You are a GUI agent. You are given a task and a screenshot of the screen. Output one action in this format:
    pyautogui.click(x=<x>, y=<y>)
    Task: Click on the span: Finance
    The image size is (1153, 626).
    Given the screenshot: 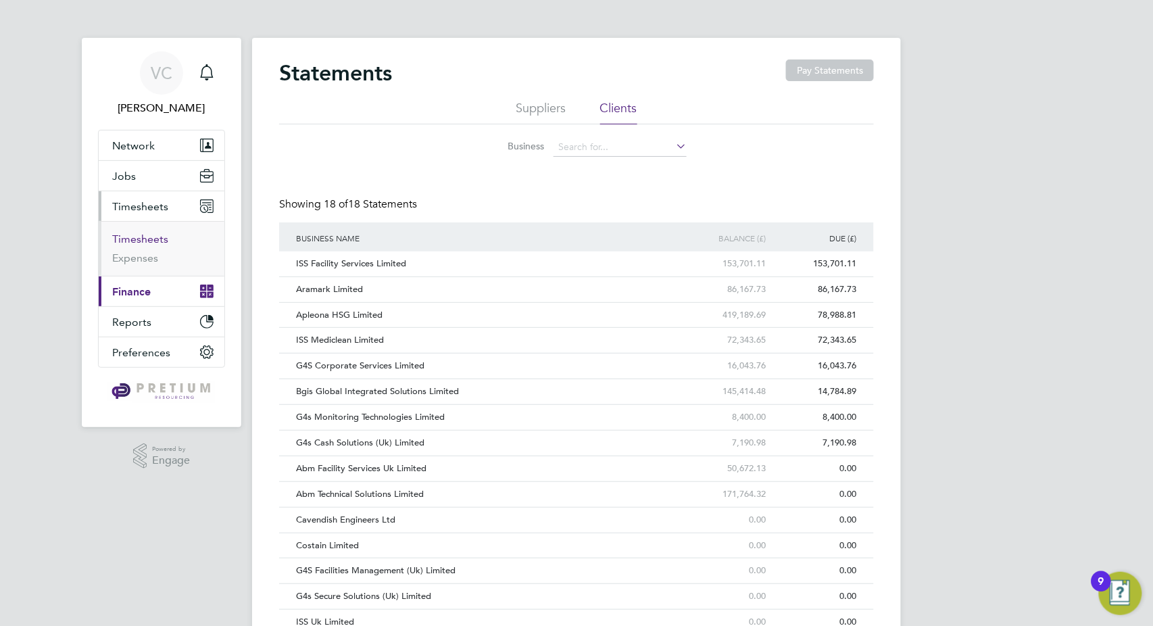 What is the action you would take?
    pyautogui.click(x=131, y=291)
    